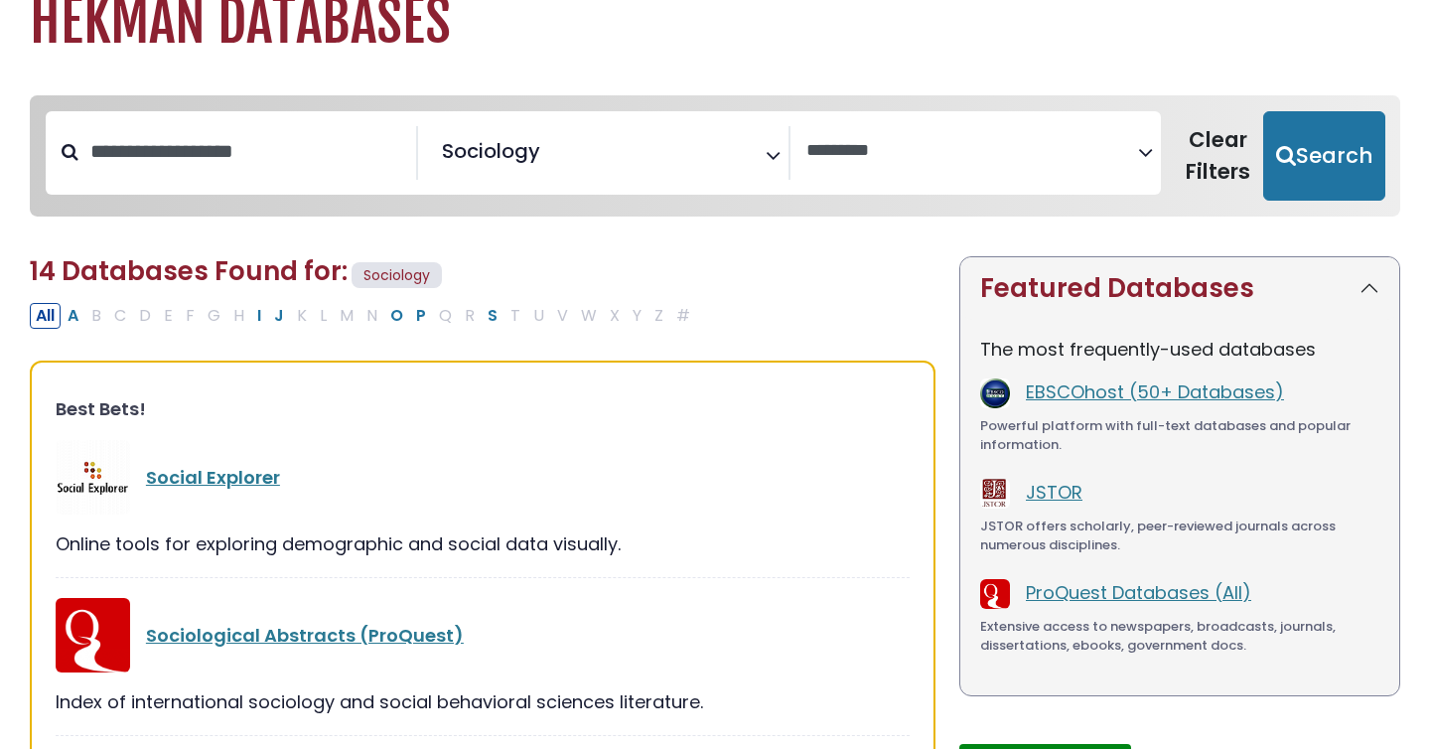 The width and height of the screenshot is (1430, 749). I want to click on h3: Best Bets!, so click(483, 409).